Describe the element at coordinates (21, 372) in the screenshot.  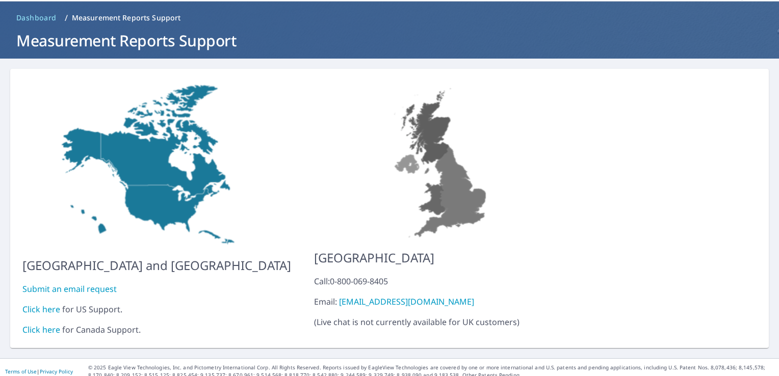
I see `a: Terms of Use` at that location.